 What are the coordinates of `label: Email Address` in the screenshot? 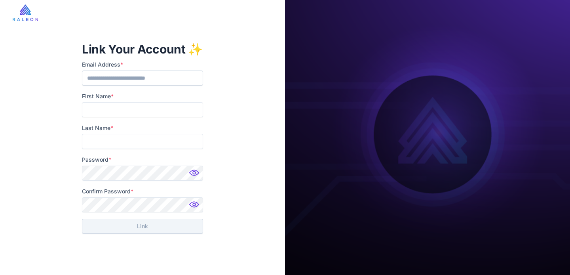 It's located at (143, 65).